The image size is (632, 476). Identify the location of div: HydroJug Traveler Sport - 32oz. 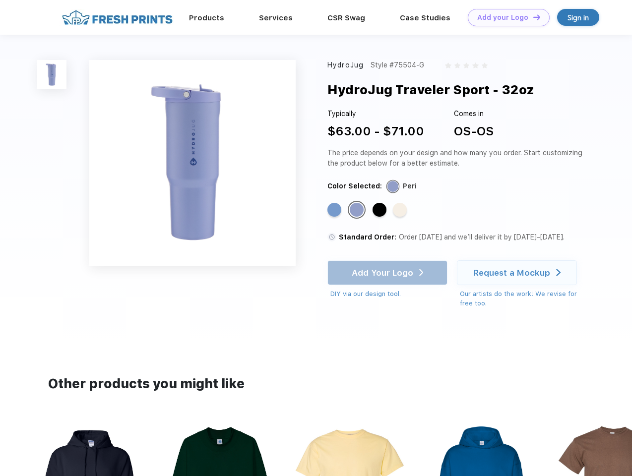
(430, 90).